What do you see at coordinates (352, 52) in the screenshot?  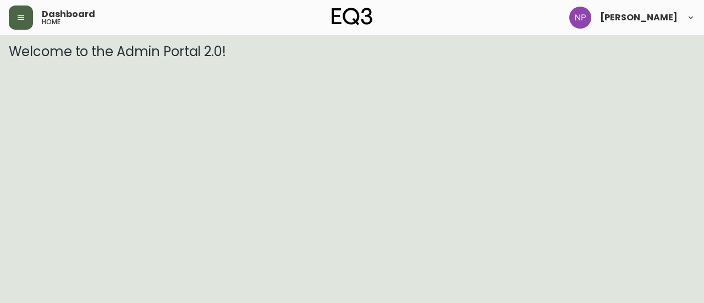 I see `h3: Welcome to the Admin Portal 2.0!` at bounding box center [352, 52].